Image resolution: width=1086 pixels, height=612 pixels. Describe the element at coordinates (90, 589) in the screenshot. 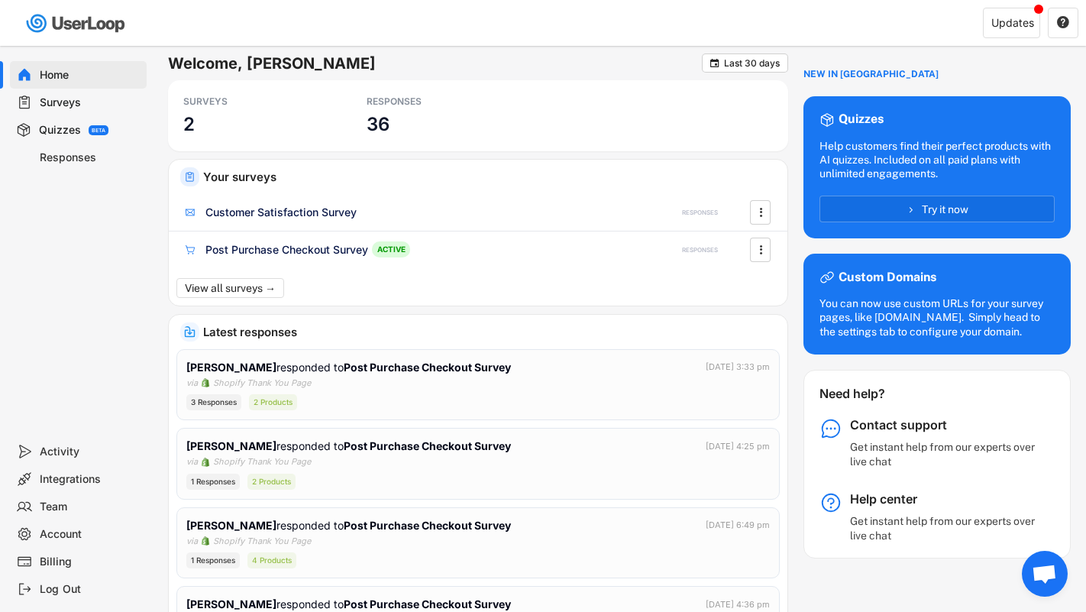

I see `div: Log Out` at that location.